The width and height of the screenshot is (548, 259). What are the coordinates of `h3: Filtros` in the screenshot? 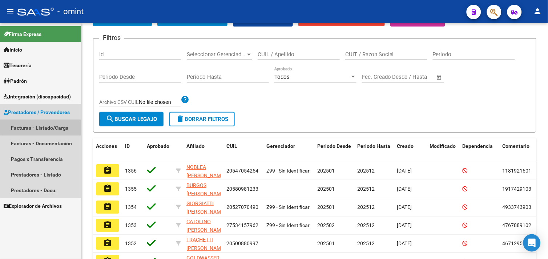 It's located at (112, 38).